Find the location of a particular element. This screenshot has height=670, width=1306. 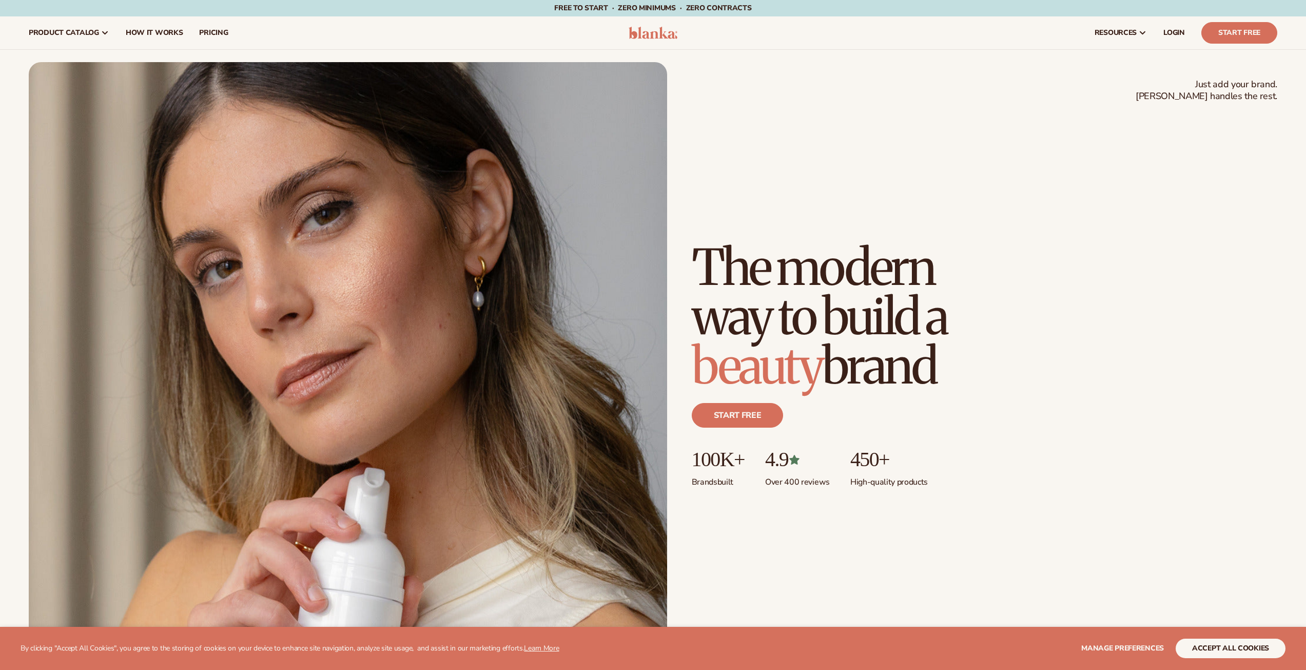

a: product catalog is located at coordinates (69, 33).